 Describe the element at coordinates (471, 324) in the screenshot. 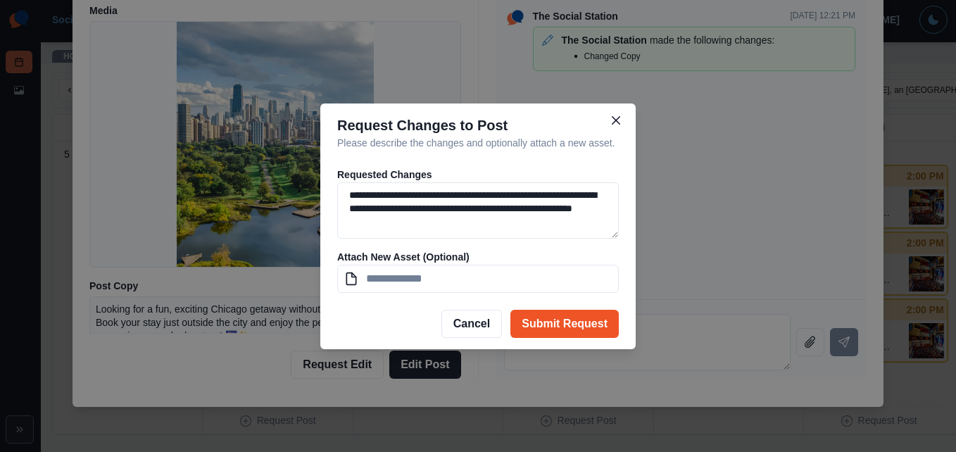

I see `button: Cancel` at that location.